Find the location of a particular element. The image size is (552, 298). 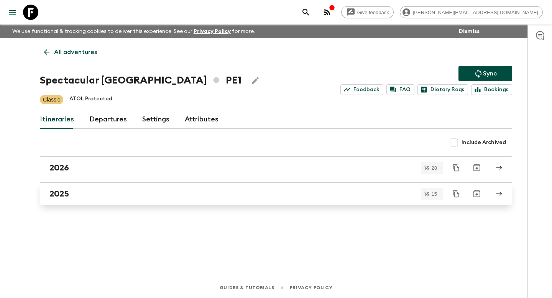

button: Sync adventure departures to the booking engine is located at coordinates (485, 74).